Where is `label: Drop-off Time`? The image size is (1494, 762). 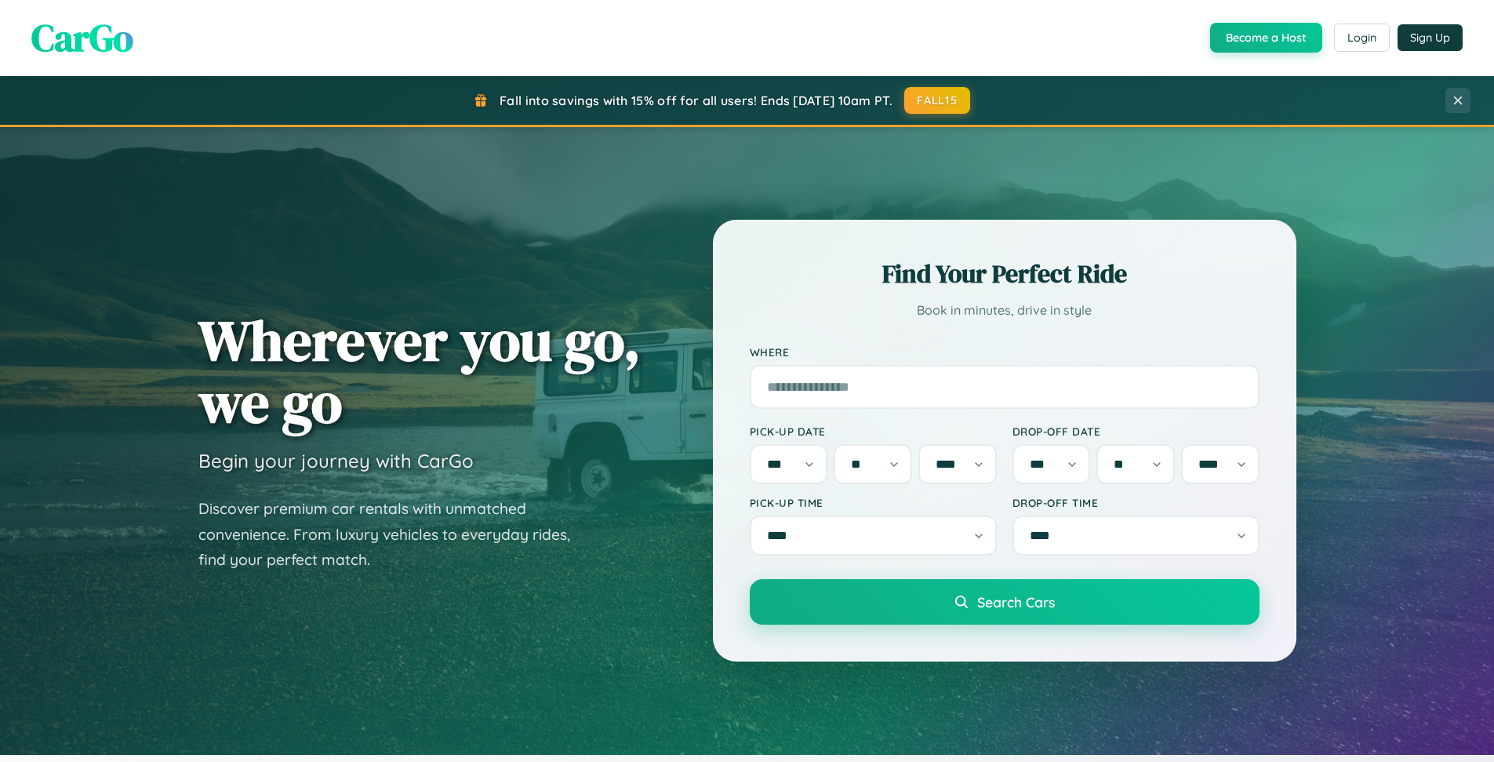
label: Drop-off Time is located at coordinates (1136, 502).